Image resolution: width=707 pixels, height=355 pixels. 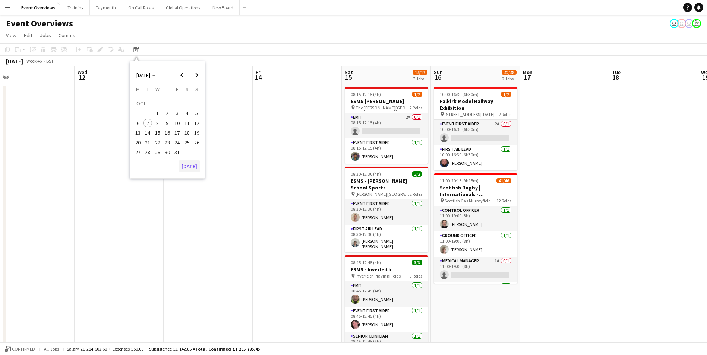 What do you see at coordinates (158, 123) in the screenshot?
I see `button: 08-10-2025` at bounding box center [158, 123].